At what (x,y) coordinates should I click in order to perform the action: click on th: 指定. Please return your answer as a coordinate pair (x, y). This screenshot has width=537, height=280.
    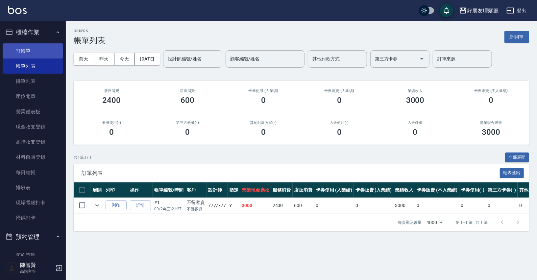
    Looking at the image, I should click on (234, 190).